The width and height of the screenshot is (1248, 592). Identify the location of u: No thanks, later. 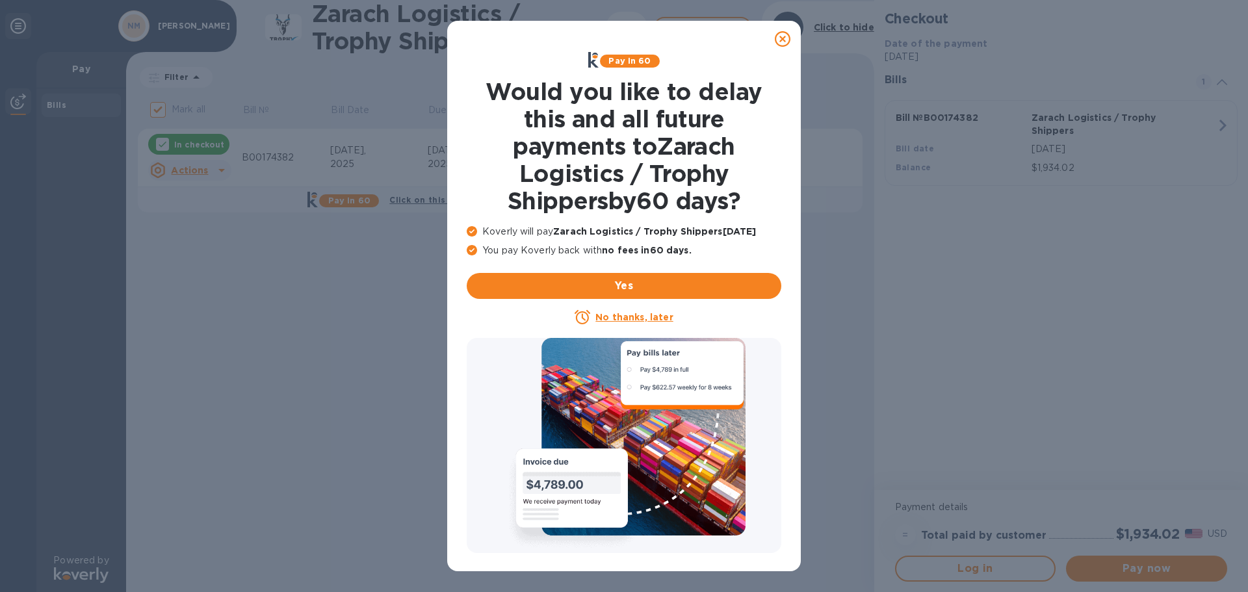
(634, 317).